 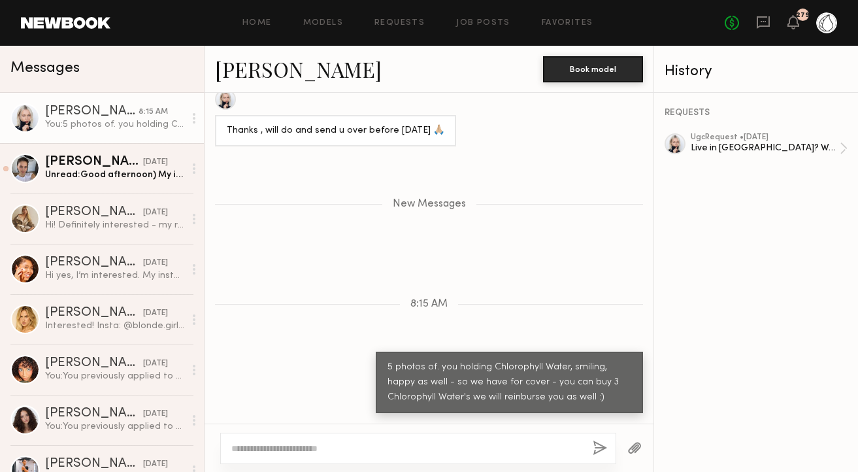 I want to click on span: 8:15 AM, so click(x=429, y=304).